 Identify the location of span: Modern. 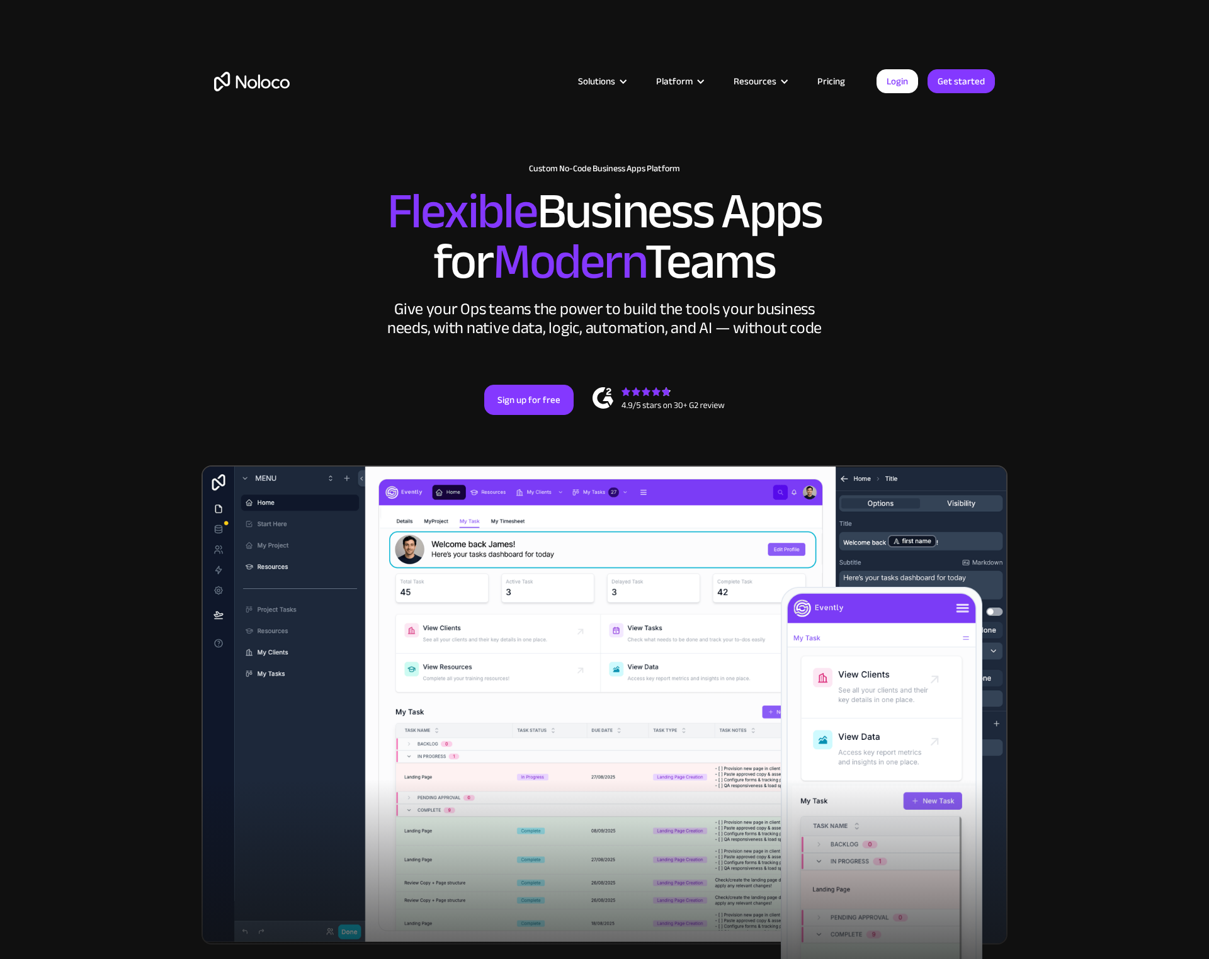
(569, 261).